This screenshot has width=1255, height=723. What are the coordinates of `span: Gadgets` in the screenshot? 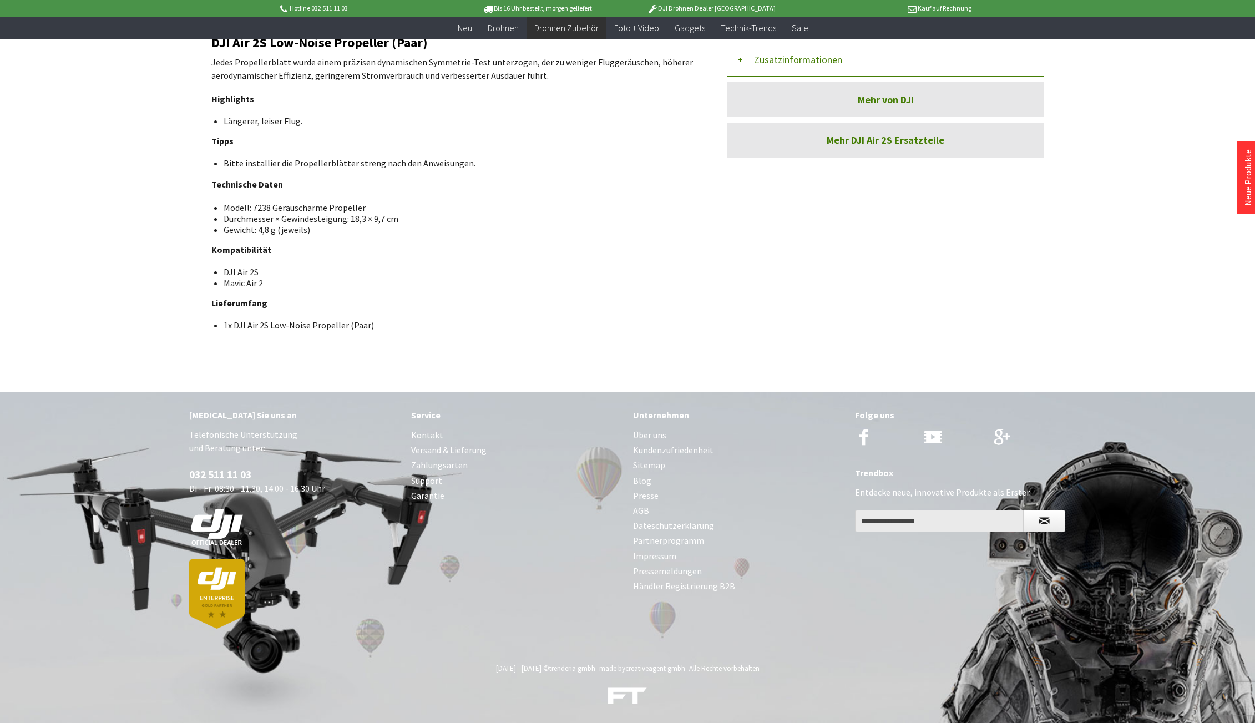 It's located at (690, 28).